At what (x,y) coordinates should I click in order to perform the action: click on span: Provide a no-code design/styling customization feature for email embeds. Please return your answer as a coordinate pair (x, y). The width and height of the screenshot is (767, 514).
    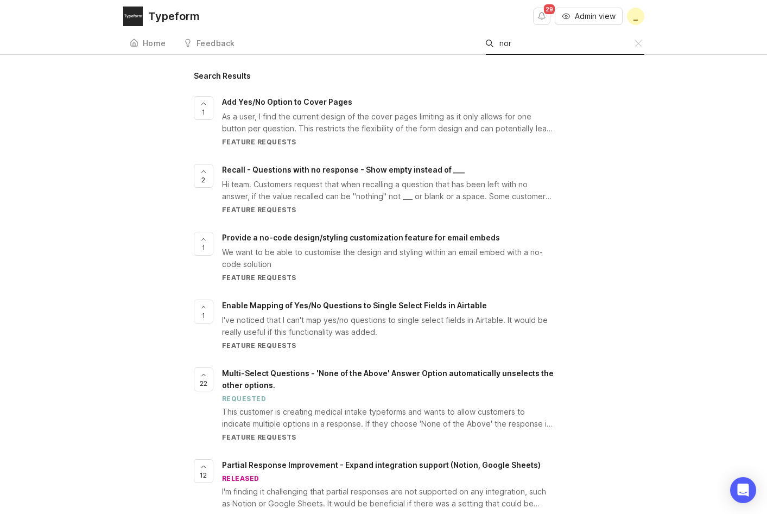
    Looking at the image, I should click on (361, 237).